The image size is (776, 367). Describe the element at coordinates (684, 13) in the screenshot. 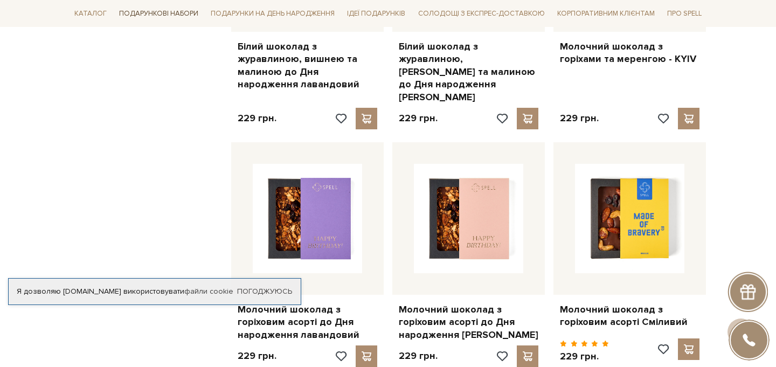

I see `span: Про Spell` at that location.